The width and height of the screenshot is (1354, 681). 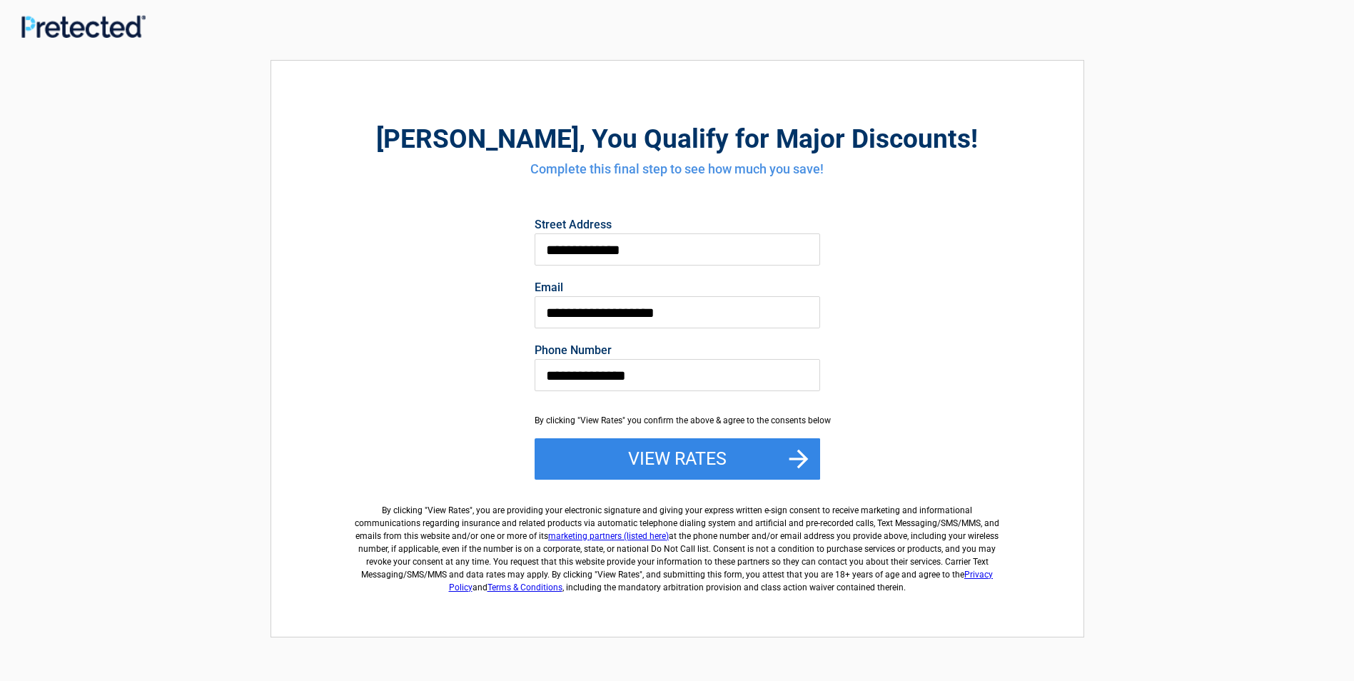 What do you see at coordinates (677, 169) in the screenshot?
I see `h4: Complete this final step to see how much you save!` at bounding box center [677, 169].